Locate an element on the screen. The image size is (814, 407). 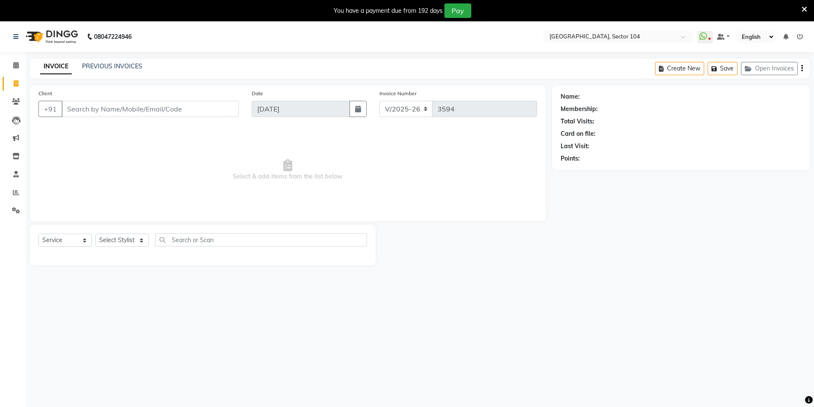
div: Total Visits: is located at coordinates (577, 121).